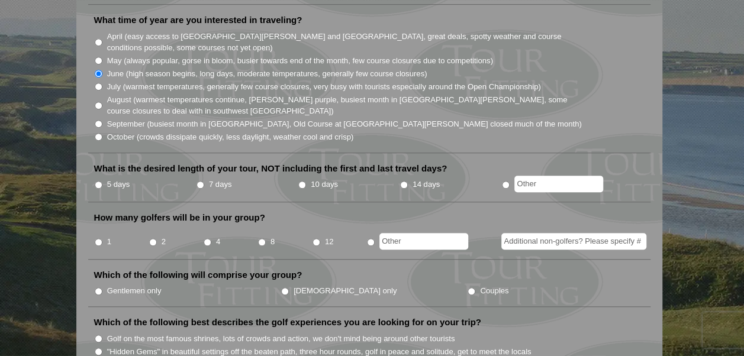 Image resolution: width=744 pixels, height=356 pixels. Describe the element at coordinates (281, 339) in the screenshot. I see `label: Golf on the most famous shrines, lots of crowds and action, we don't mind being around other tour...` at that location.